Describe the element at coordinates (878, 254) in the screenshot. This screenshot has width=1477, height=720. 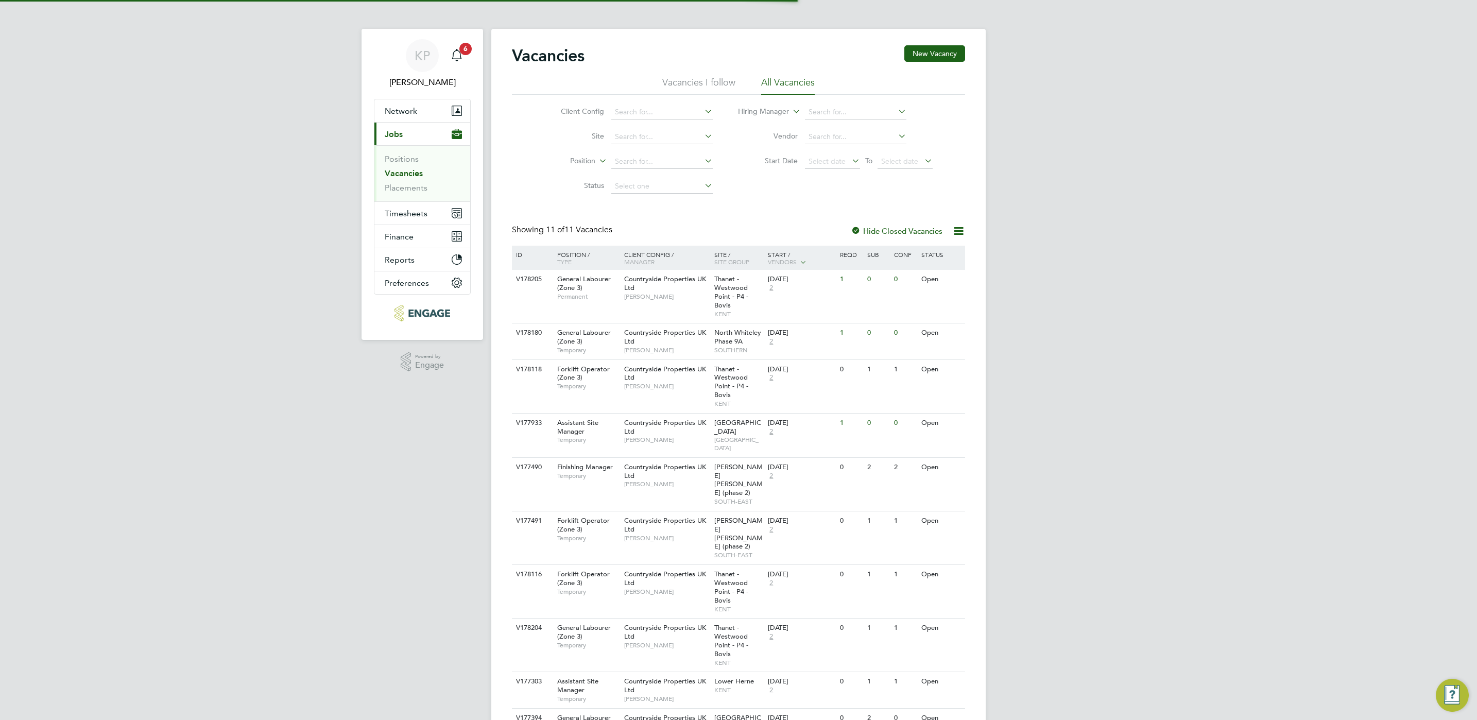
I see `div: Sub` at that location.